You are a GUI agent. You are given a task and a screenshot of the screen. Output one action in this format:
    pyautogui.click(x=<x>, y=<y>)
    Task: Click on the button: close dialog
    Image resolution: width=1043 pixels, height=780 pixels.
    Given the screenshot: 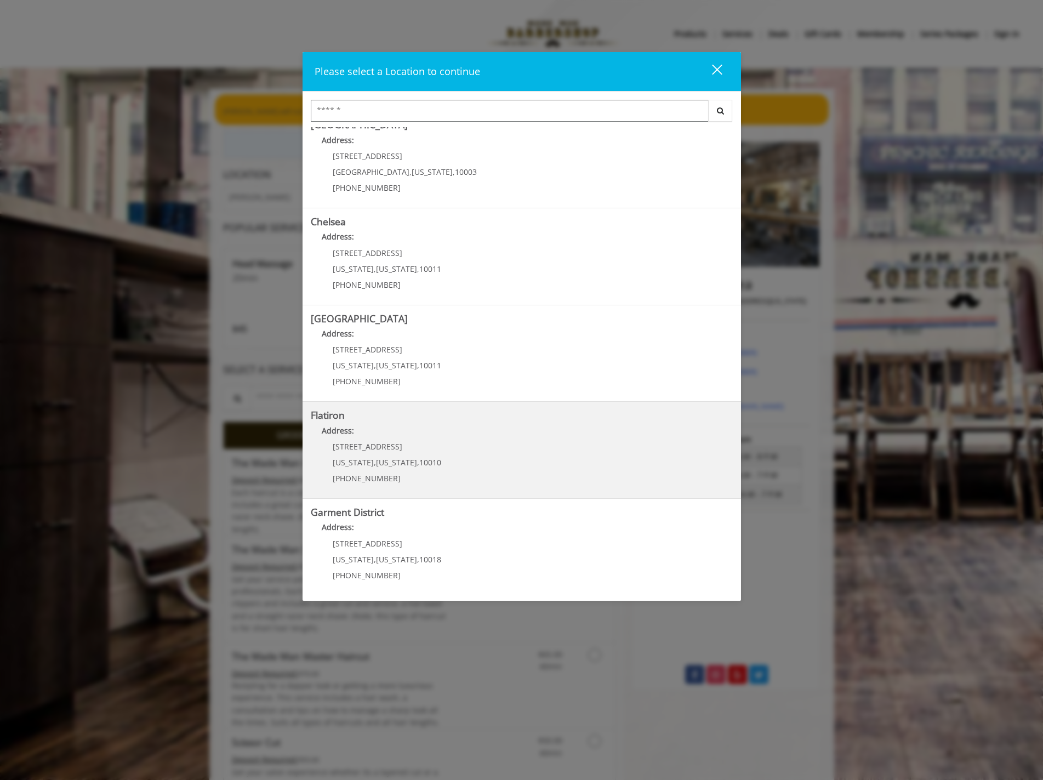 What is the action you would take?
    pyautogui.click(x=711, y=71)
    